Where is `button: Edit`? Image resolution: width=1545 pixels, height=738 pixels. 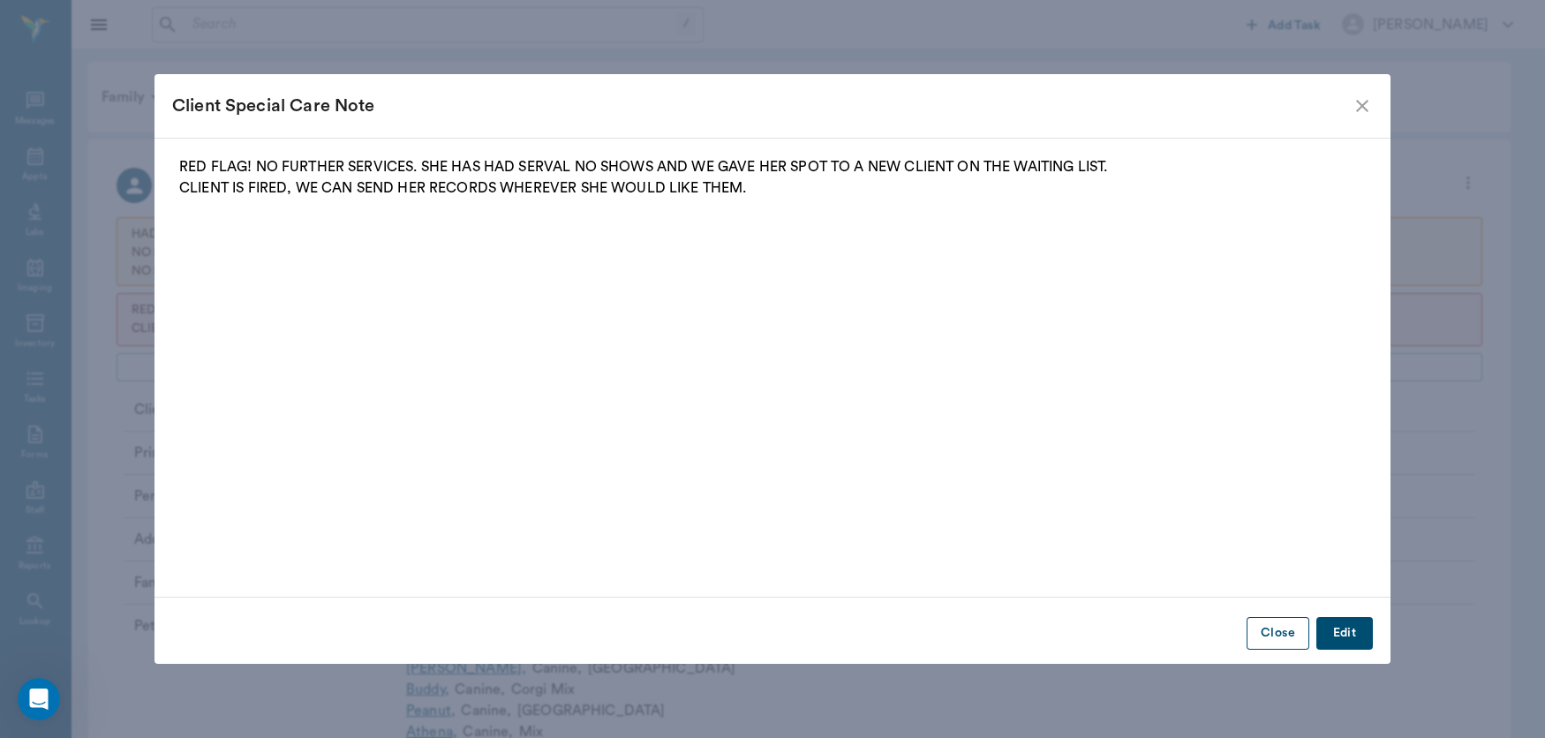 button: Edit is located at coordinates (1345, 633).